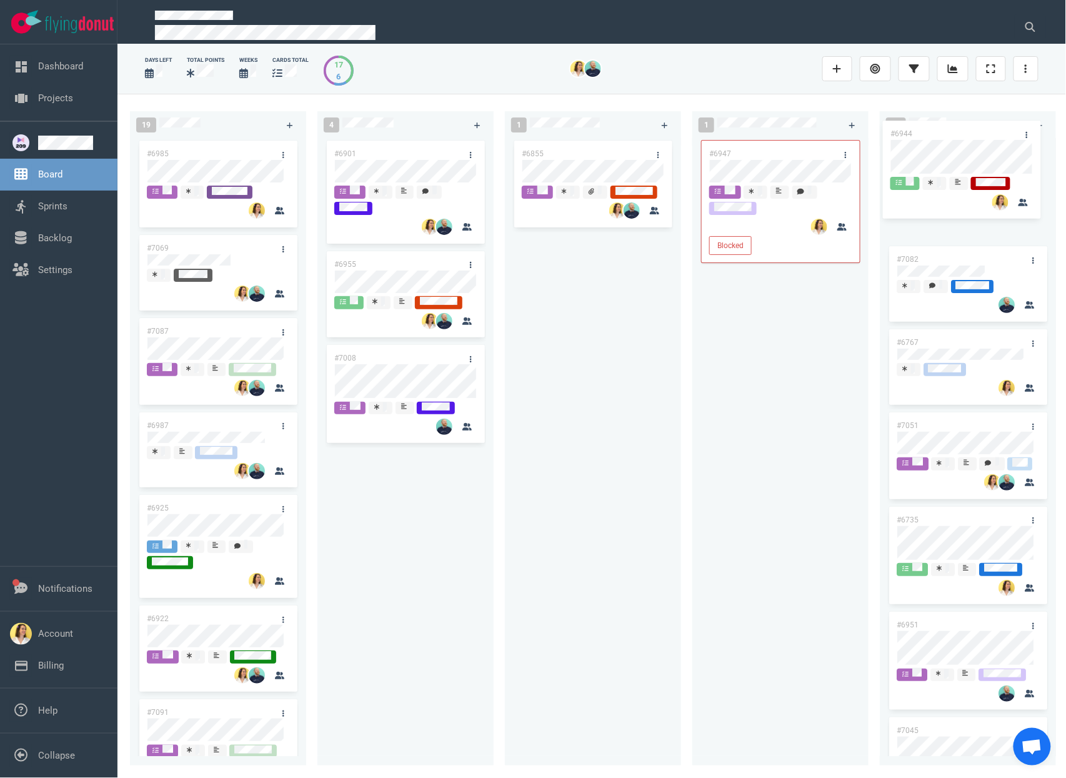  Describe the element at coordinates (158, 60) in the screenshot. I see `div: days left` at that location.